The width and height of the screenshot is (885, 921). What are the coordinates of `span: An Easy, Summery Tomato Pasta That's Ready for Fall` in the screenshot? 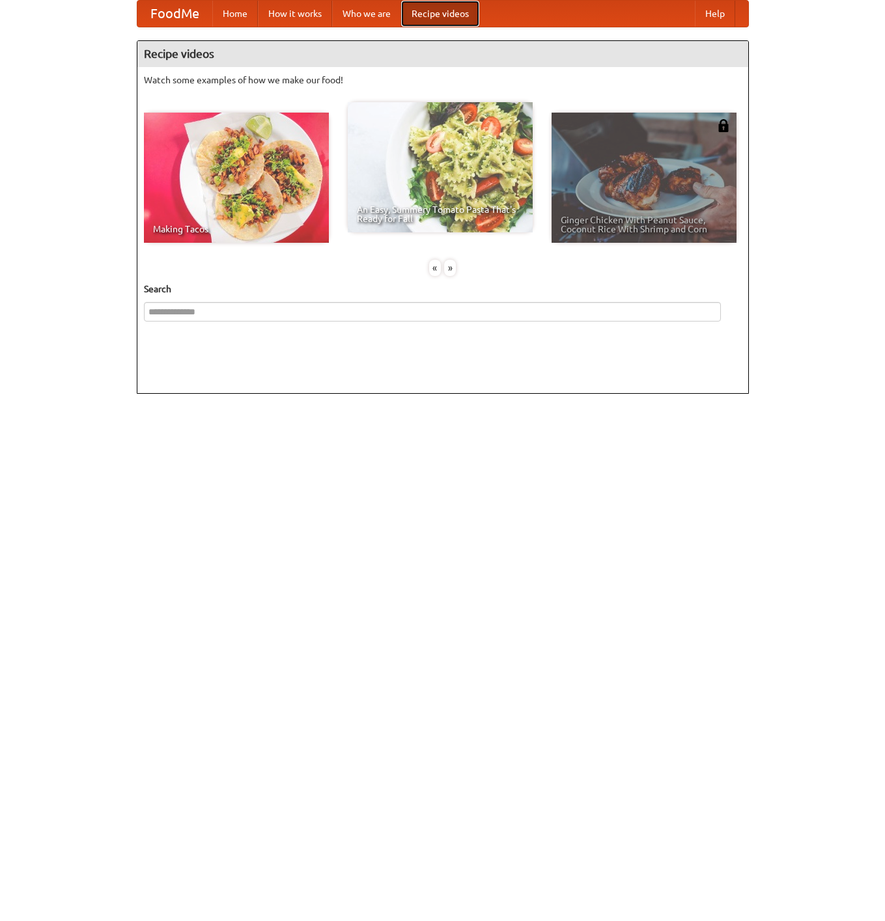 It's located at (440, 214).